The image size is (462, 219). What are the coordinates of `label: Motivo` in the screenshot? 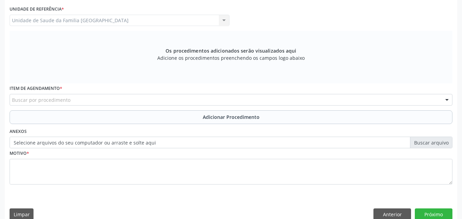 It's located at (19, 154).